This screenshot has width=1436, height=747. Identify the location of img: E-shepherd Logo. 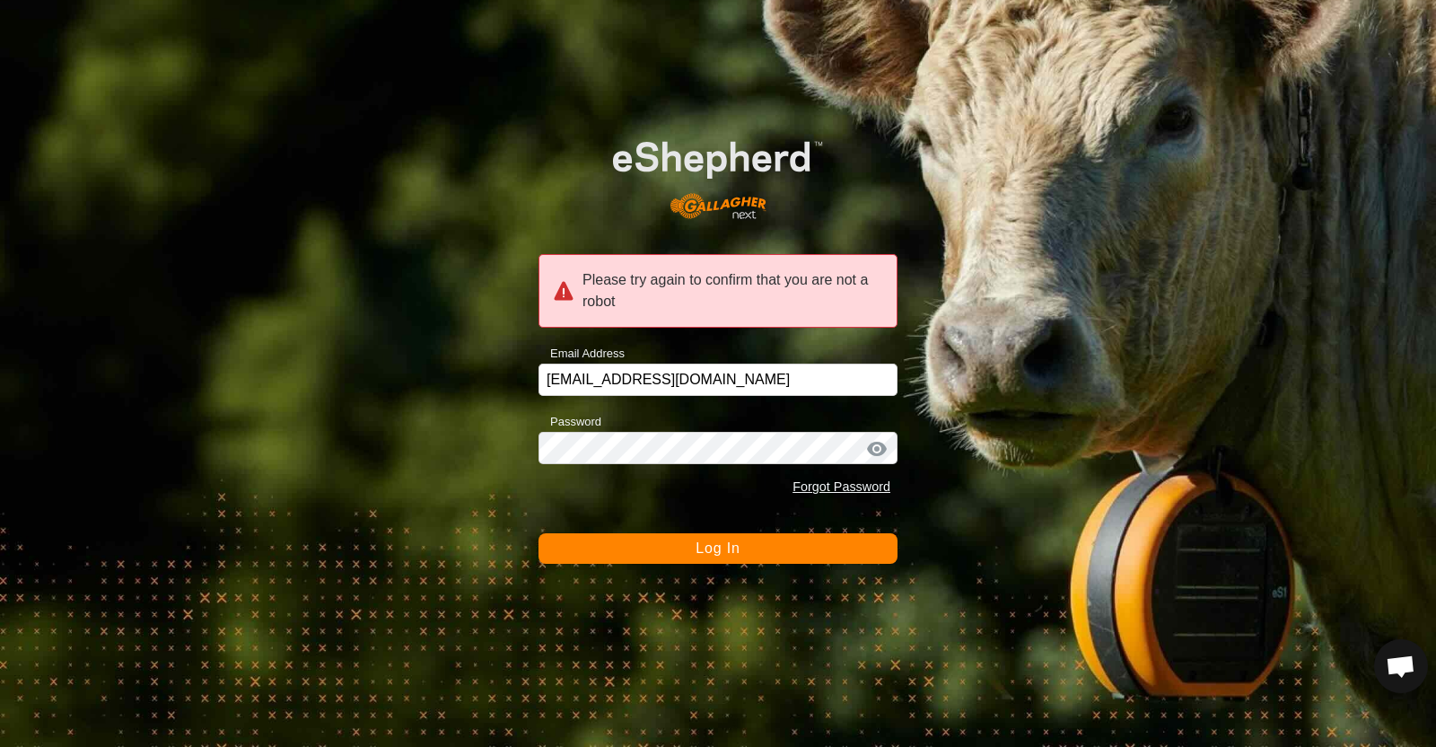
(718, 172).